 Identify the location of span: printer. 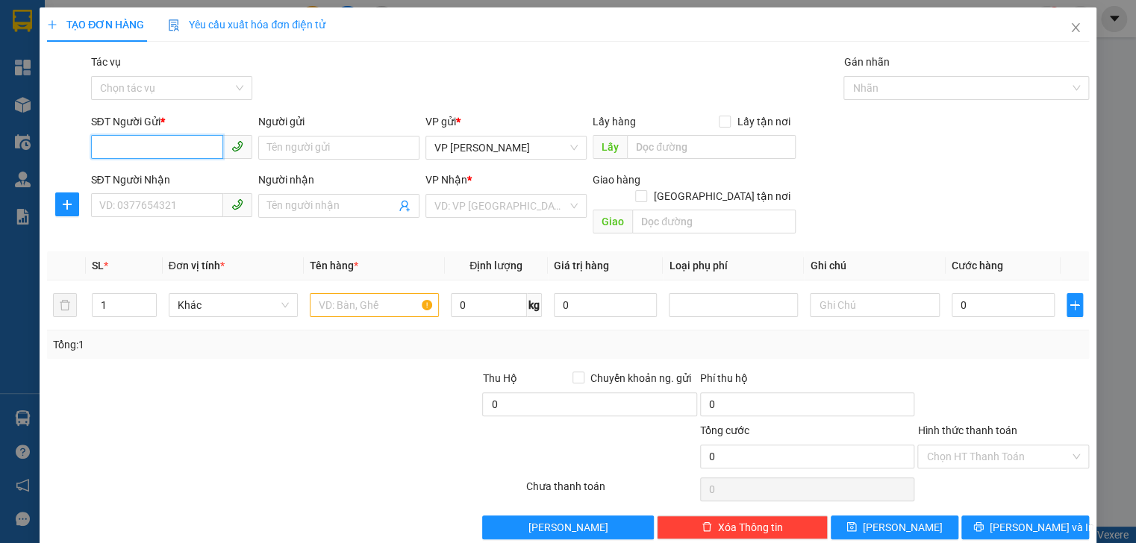
(979, 528).